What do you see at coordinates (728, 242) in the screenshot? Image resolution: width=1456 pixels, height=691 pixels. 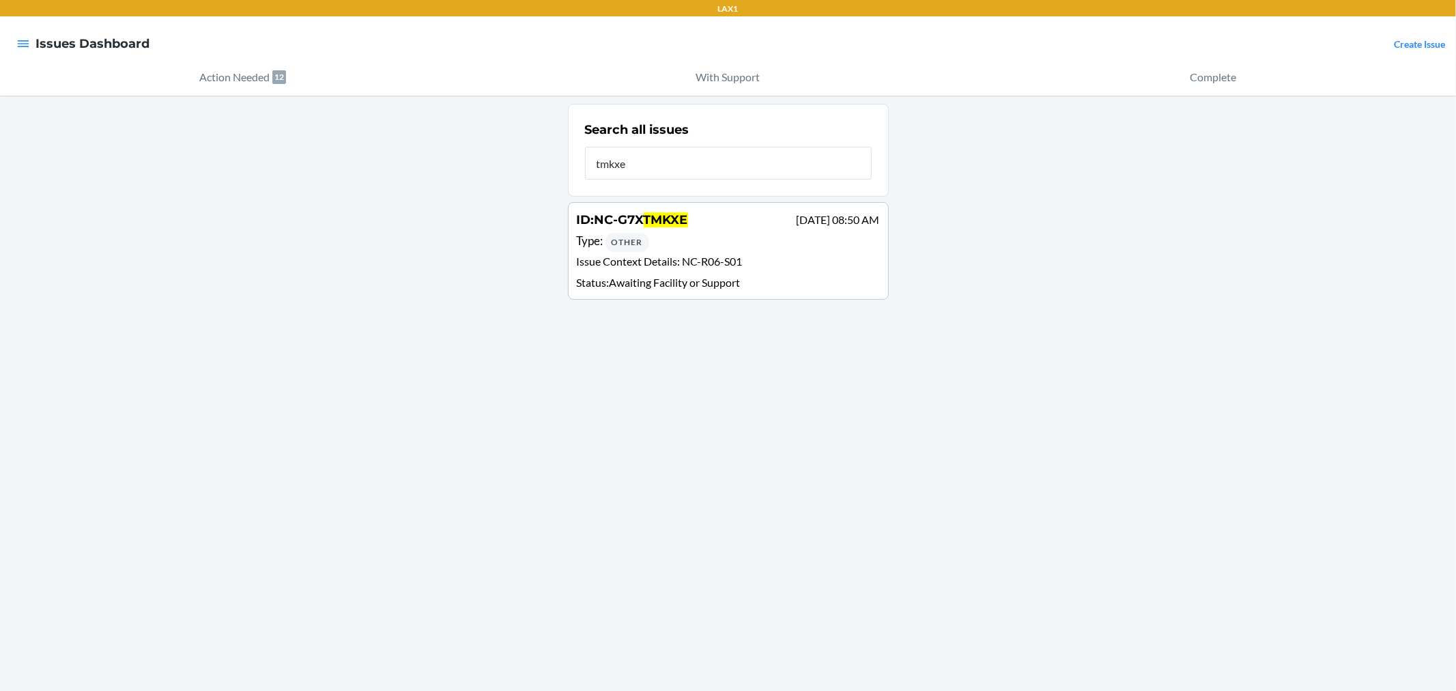 I see `div: Type :` at bounding box center [728, 242].